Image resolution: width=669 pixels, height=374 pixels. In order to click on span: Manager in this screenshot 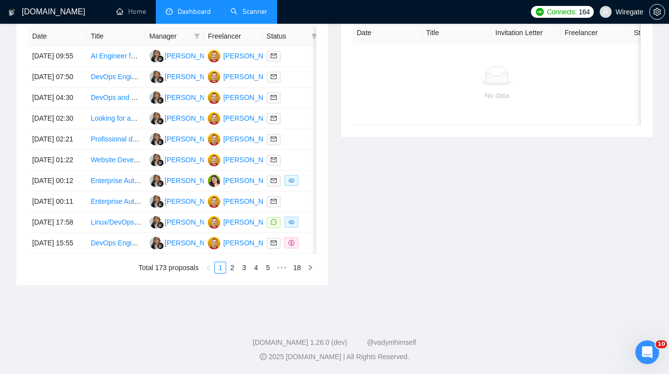, I will do `click(170, 36)`.